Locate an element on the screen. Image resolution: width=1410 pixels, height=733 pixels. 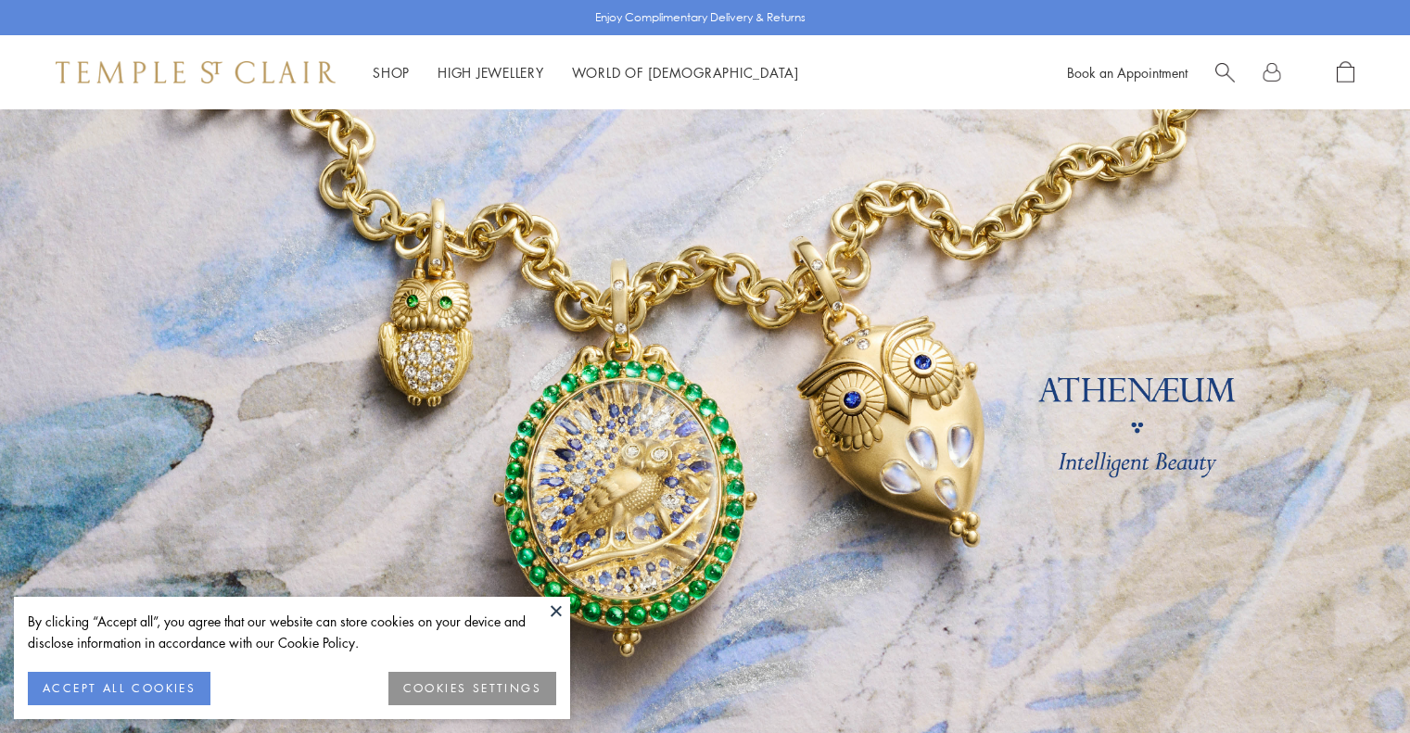
a: Book an Appointment is located at coordinates (1127, 72).